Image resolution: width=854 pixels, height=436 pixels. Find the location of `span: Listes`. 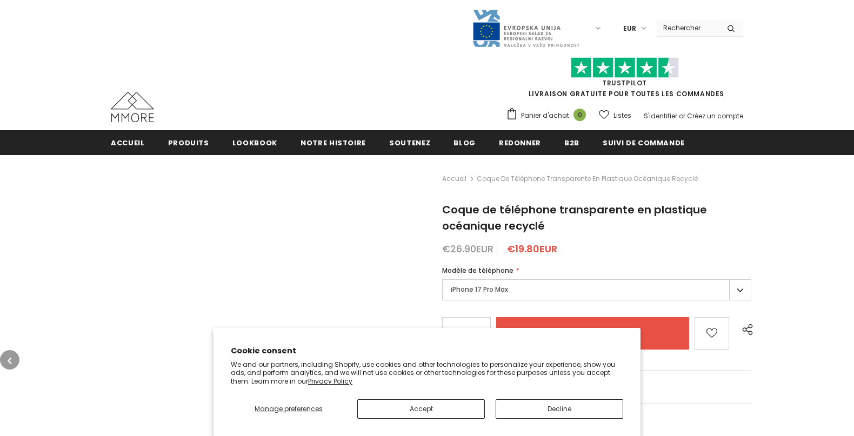

span: Listes is located at coordinates (622, 116).